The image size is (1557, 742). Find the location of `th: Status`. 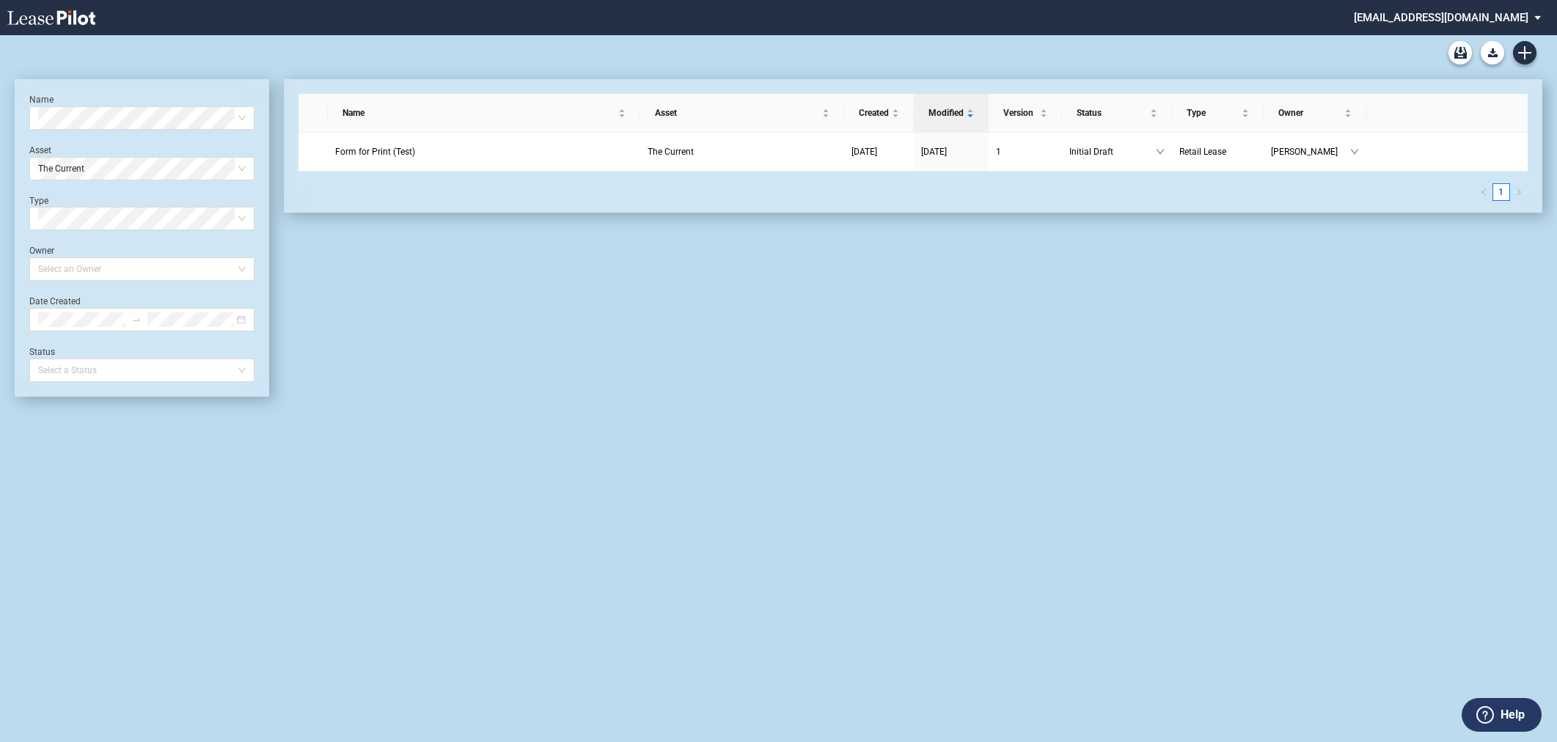

th: Status is located at coordinates (1117, 113).